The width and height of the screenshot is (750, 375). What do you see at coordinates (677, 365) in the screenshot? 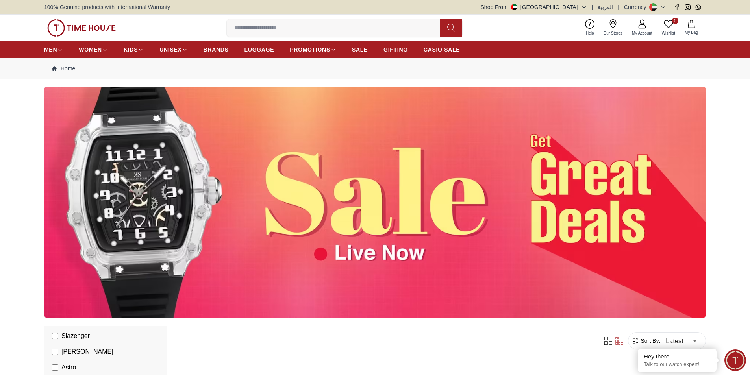
I see `p: Talk to our watch expert!` at bounding box center [677, 365].